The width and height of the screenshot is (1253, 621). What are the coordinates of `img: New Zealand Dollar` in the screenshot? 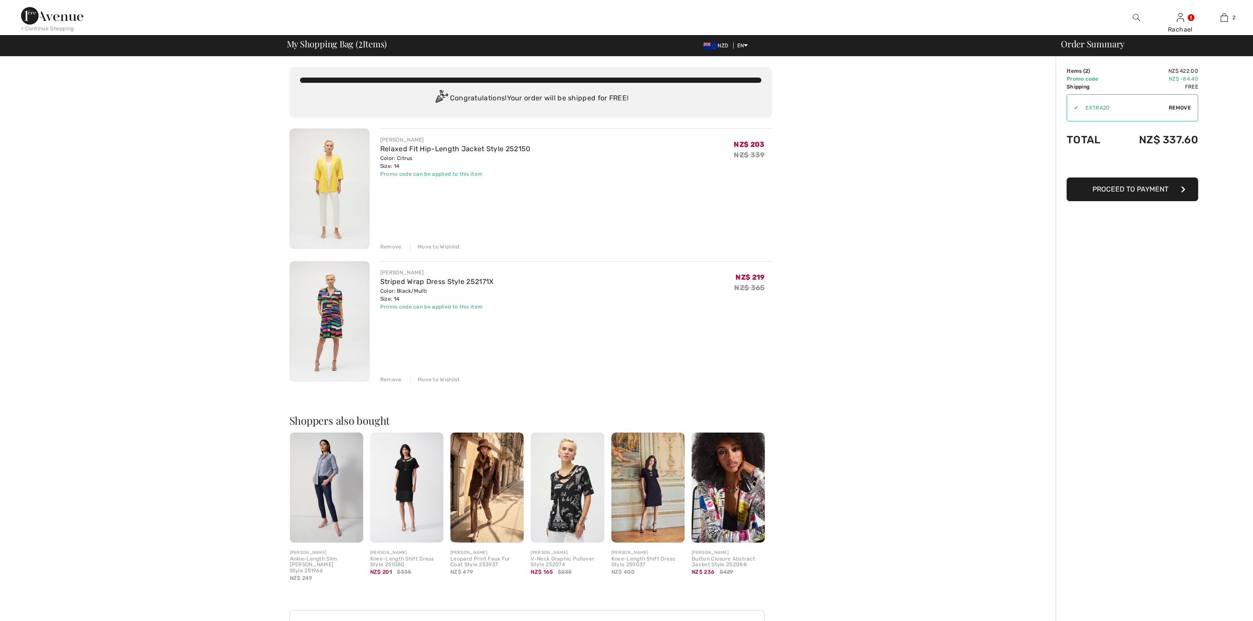 It's located at (710, 46).